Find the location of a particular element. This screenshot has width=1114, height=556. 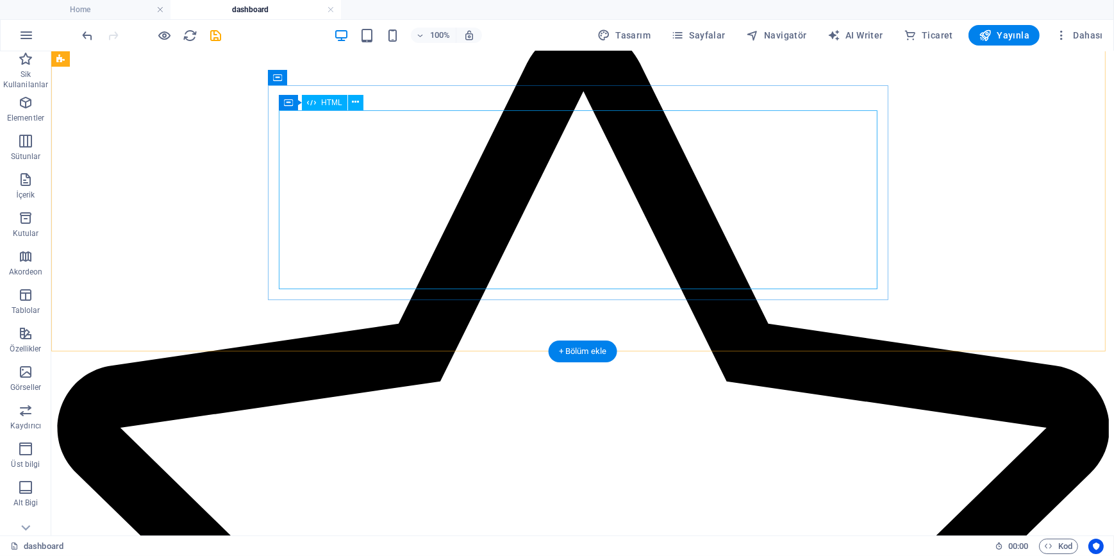

p: Tablolar is located at coordinates (26, 310).